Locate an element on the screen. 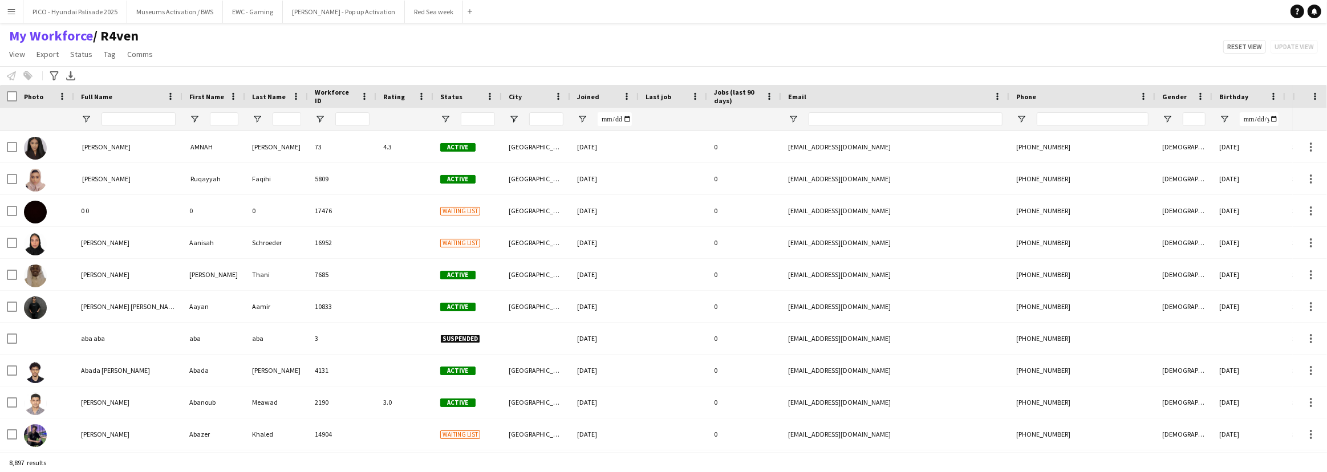  div: 17476 is located at coordinates (342, 210).